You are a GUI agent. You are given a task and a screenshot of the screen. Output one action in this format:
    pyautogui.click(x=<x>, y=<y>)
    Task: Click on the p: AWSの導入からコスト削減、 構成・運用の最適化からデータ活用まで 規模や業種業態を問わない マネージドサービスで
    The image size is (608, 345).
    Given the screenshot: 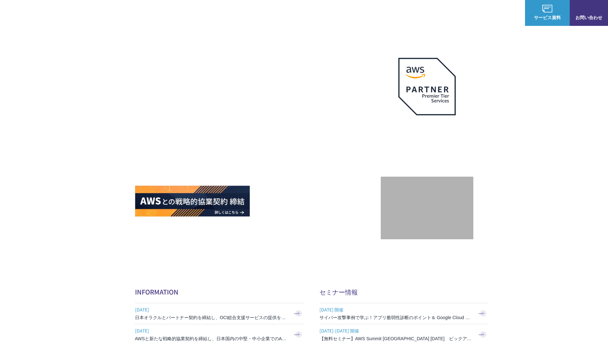 What is the action you would take?
    pyautogui.click(x=258, y=85)
    